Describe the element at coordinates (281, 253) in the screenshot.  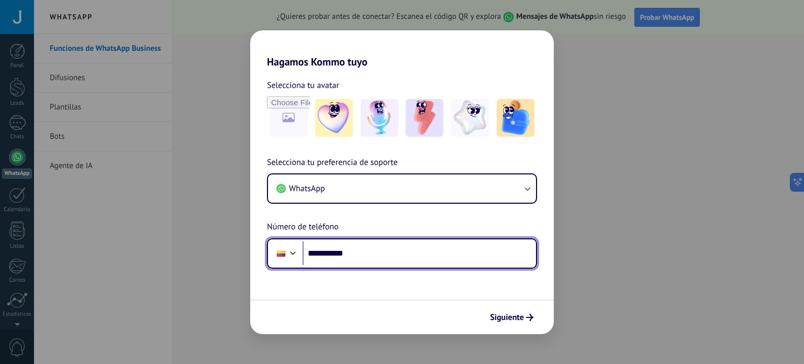
I see `div: Colombia: + 57` at that location.